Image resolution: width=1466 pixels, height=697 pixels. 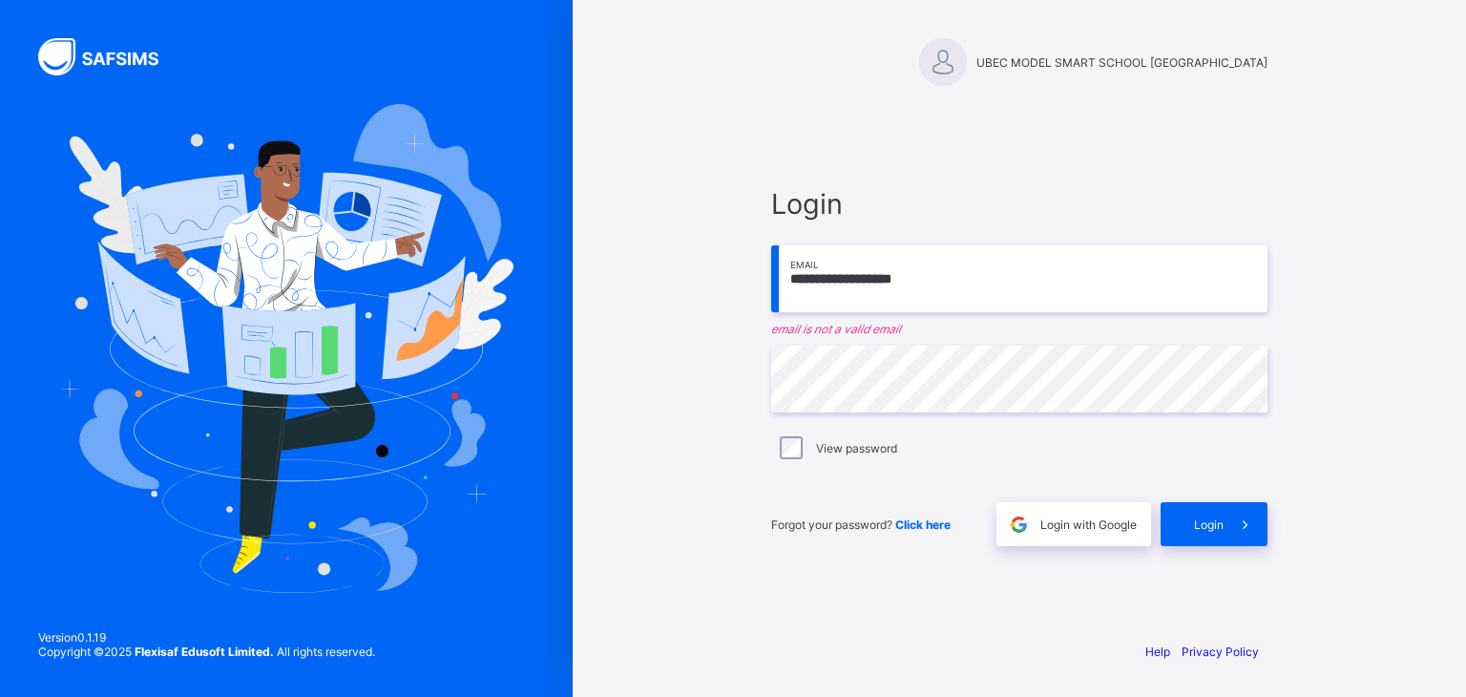 What do you see at coordinates (1019, 328) in the screenshot?
I see `em: email is not a valid email` at bounding box center [1019, 328].